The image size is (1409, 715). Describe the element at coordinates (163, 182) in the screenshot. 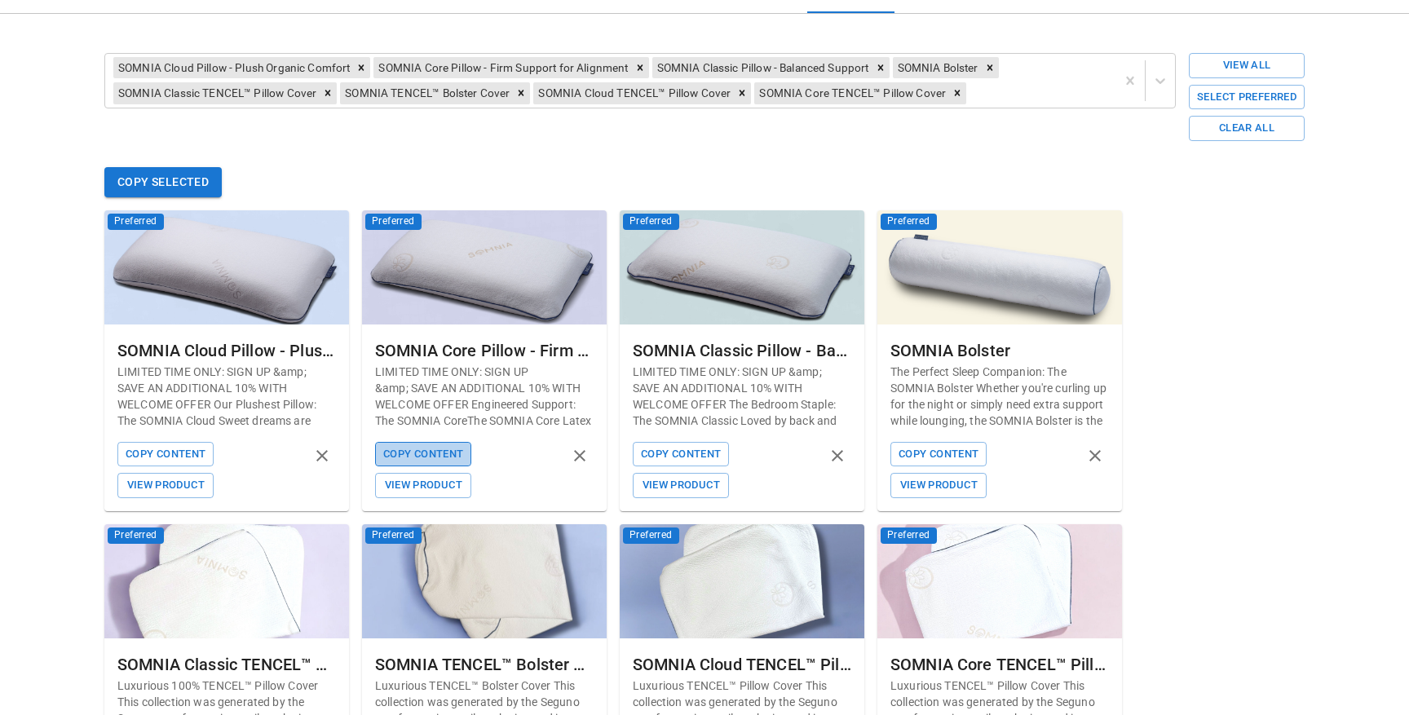

I see `button: Copy Selected` at that location.